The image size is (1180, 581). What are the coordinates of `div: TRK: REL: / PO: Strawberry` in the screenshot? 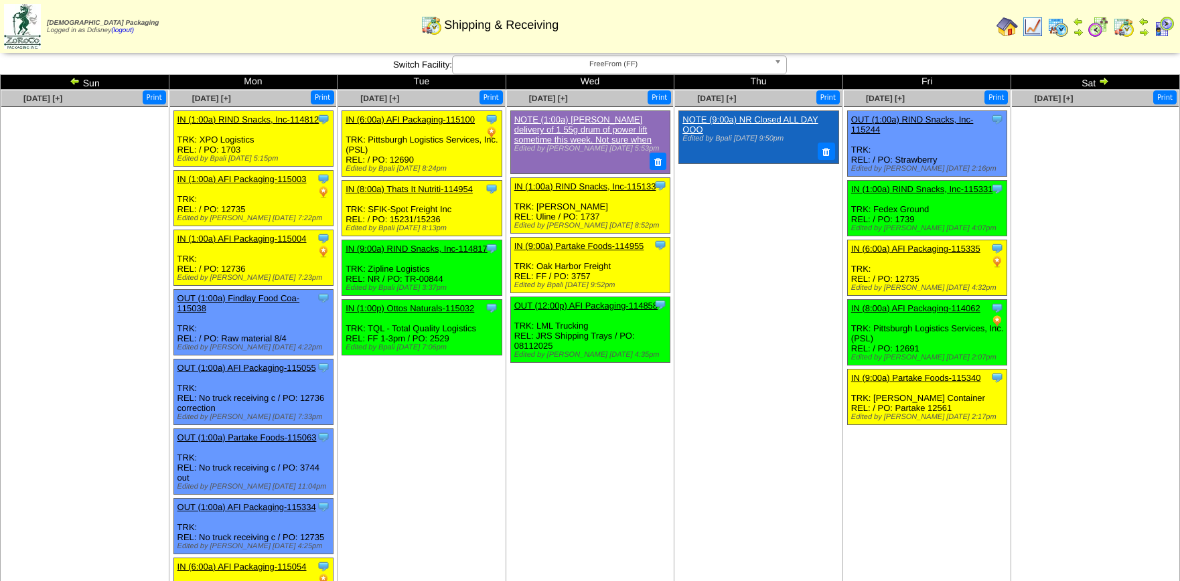 It's located at (927, 144).